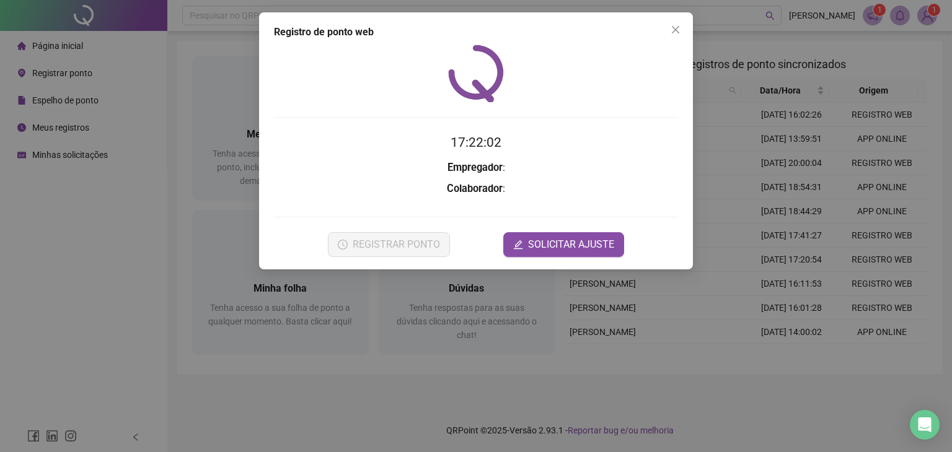 This screenshot has height=452, width=952. Describe the element at coordinates (675, 30) in the screenshot. I see `span: close` at that location.